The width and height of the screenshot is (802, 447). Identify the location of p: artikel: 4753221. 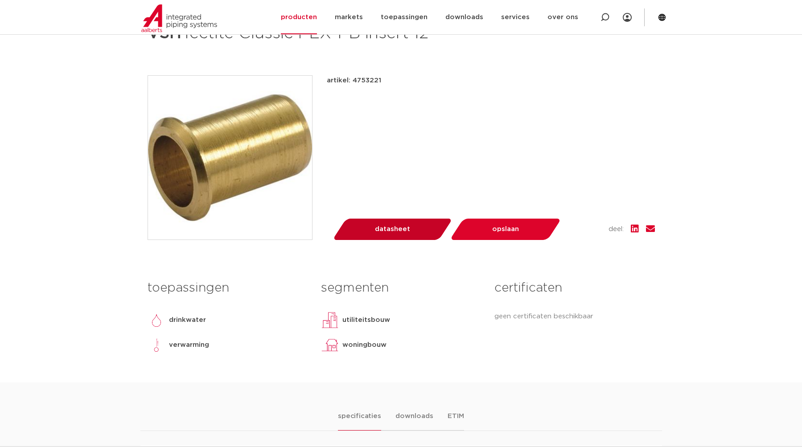
(354, 81).